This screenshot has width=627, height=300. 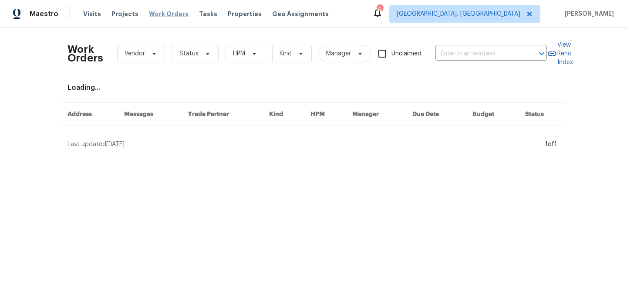 I want to click on span: Visits, so click(x=92, y=14).